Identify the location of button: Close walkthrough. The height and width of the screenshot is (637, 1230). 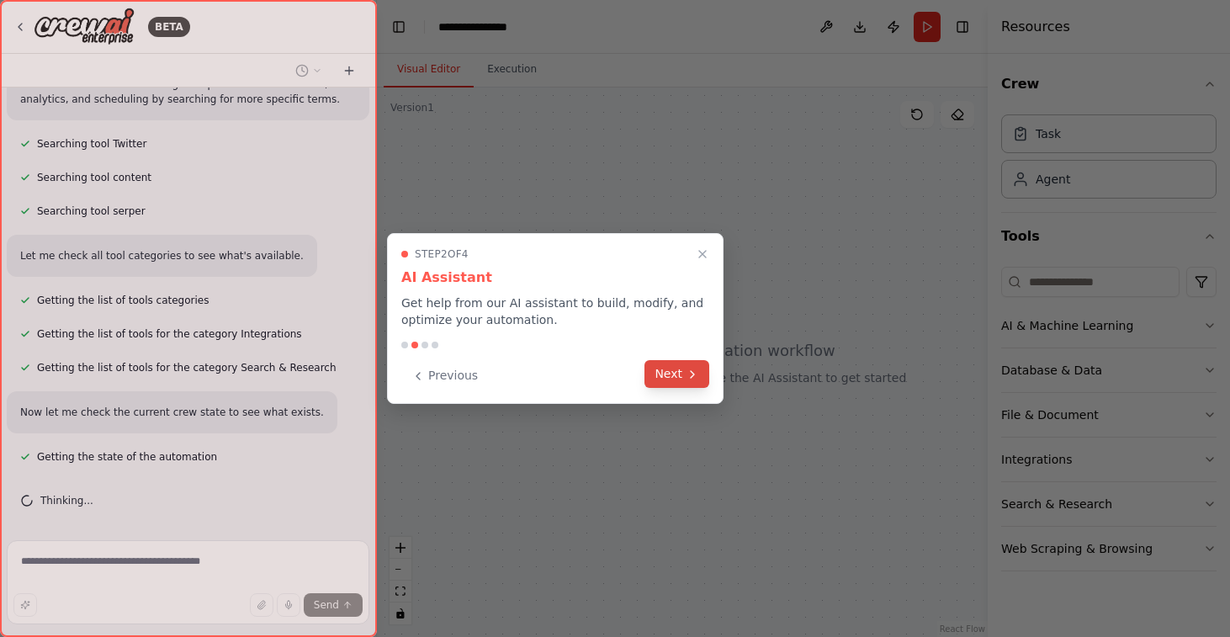
(703, 254).